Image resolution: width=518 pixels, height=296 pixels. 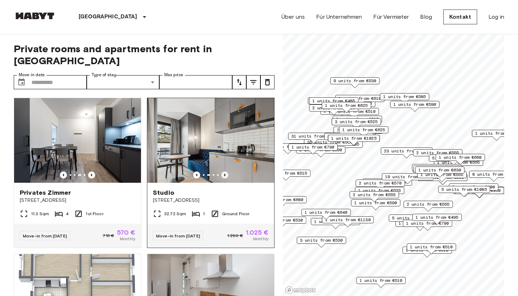 I want to click on span: 2 units from €690, so click(x=321, y=150).